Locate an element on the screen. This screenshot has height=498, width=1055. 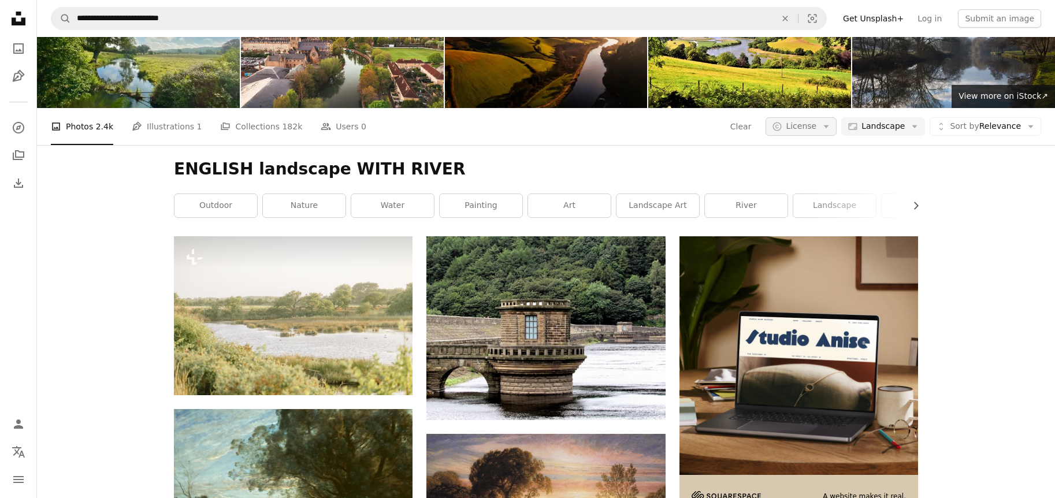
span: 0 is located at coordinates (364, 127).